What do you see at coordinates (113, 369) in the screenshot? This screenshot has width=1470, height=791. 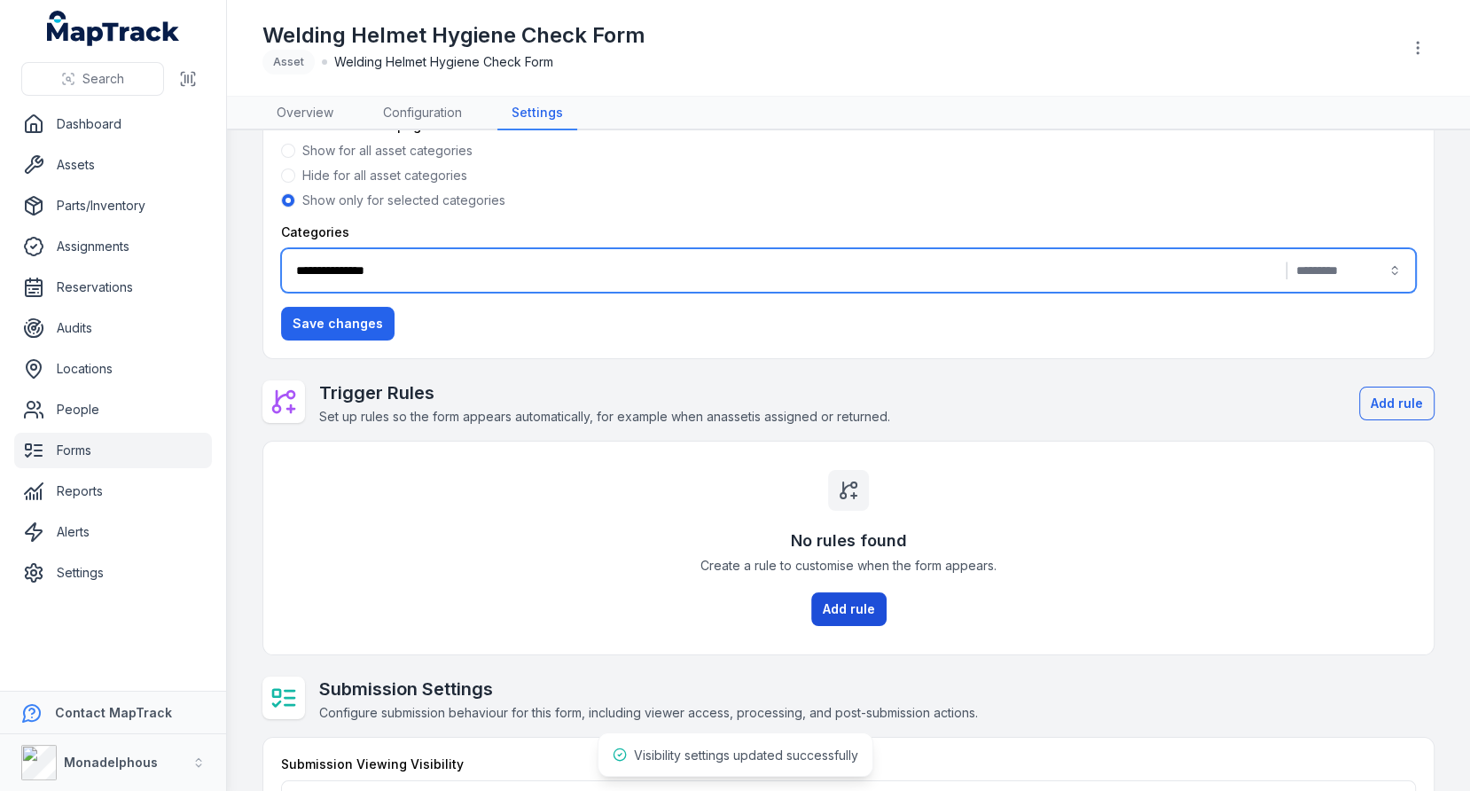 I see `a: Locations` at bounding box center [113, 369].